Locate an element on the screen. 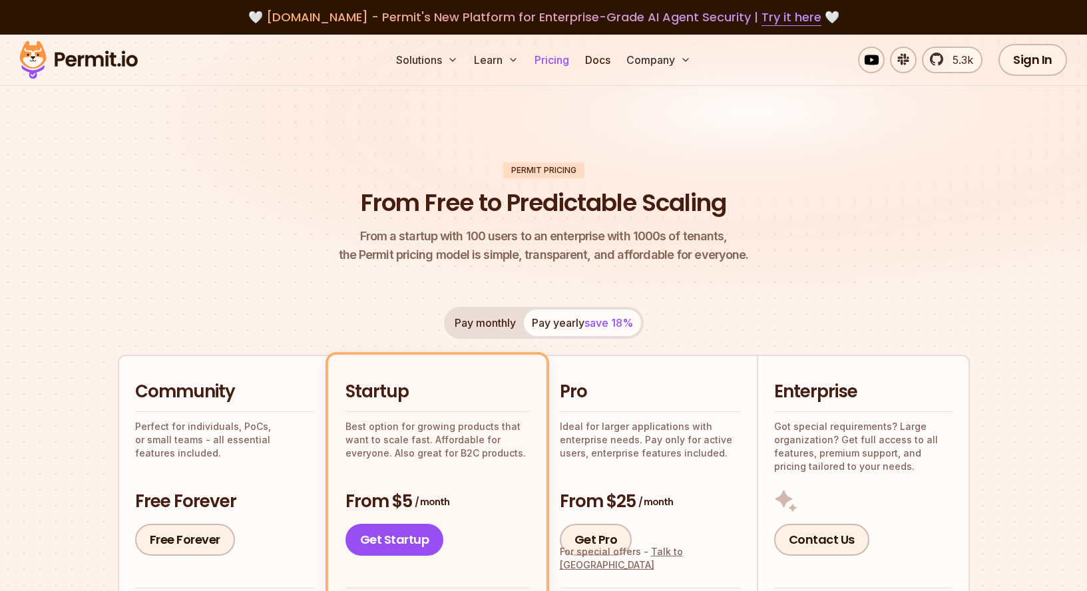 The height and width of the screenshot is (591, 1087). span: 5.3k is located at coordinates (959, 60).